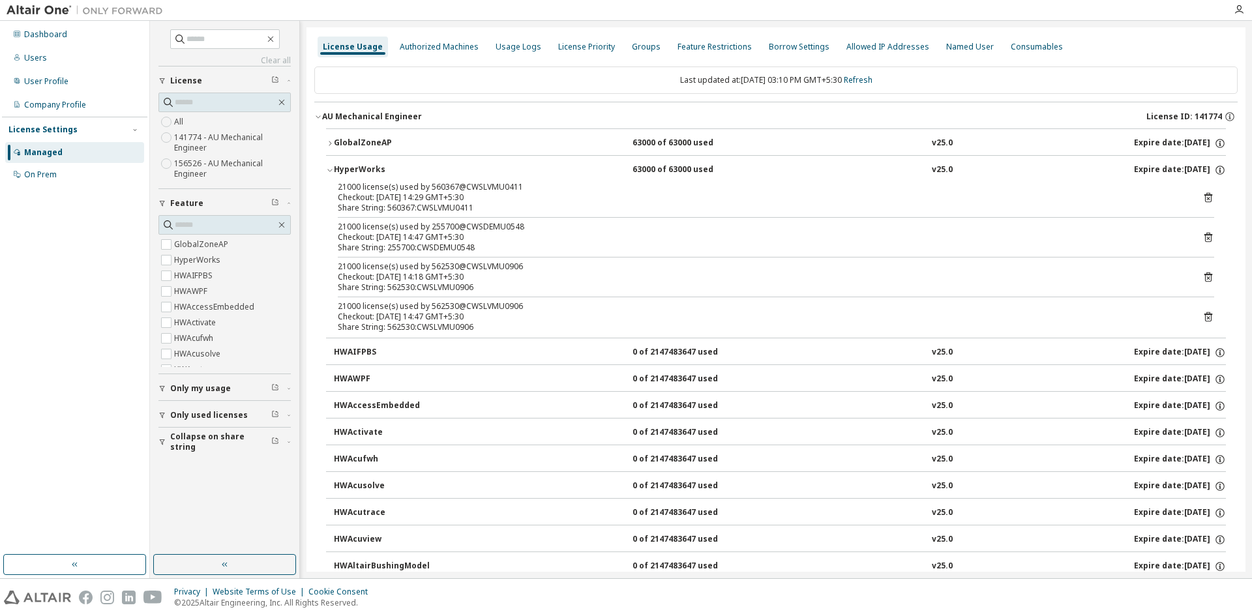 The image size is (1252, 616). What do you see at coordinates (646, 47) in the screenshot?
I see `div: Groups` at bounding box center [646, 47].